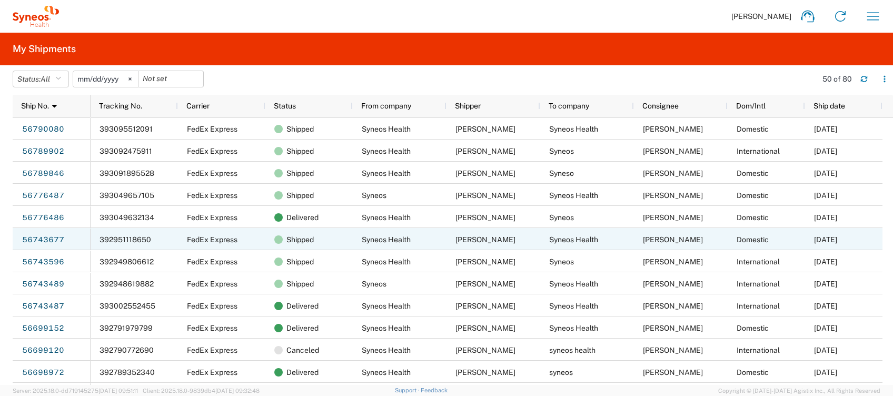  What do you see at coordinates (285, 106) in the screenshot?
I see `span: Status` at bounding box center [285, 106].